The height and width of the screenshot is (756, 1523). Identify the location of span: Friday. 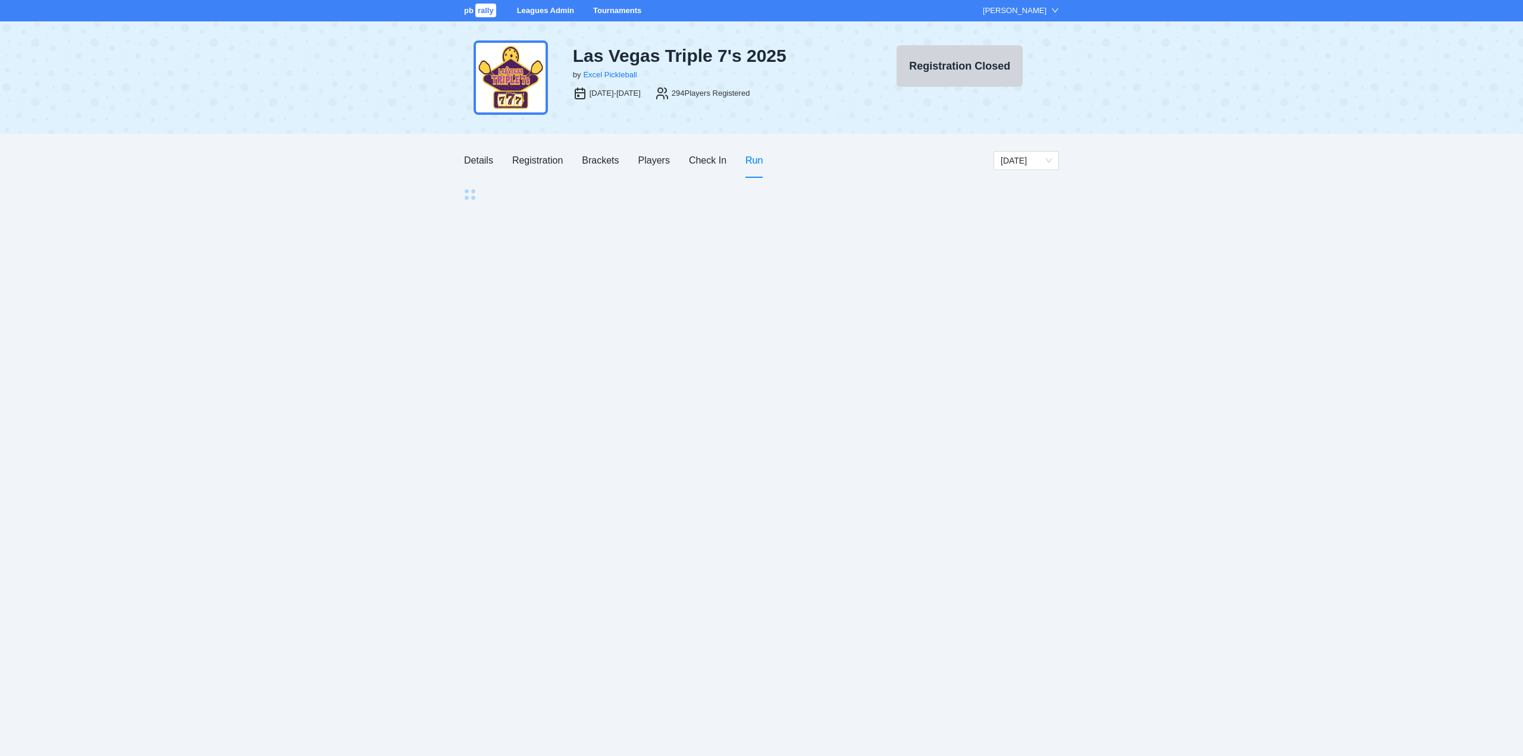
(1026, 161).